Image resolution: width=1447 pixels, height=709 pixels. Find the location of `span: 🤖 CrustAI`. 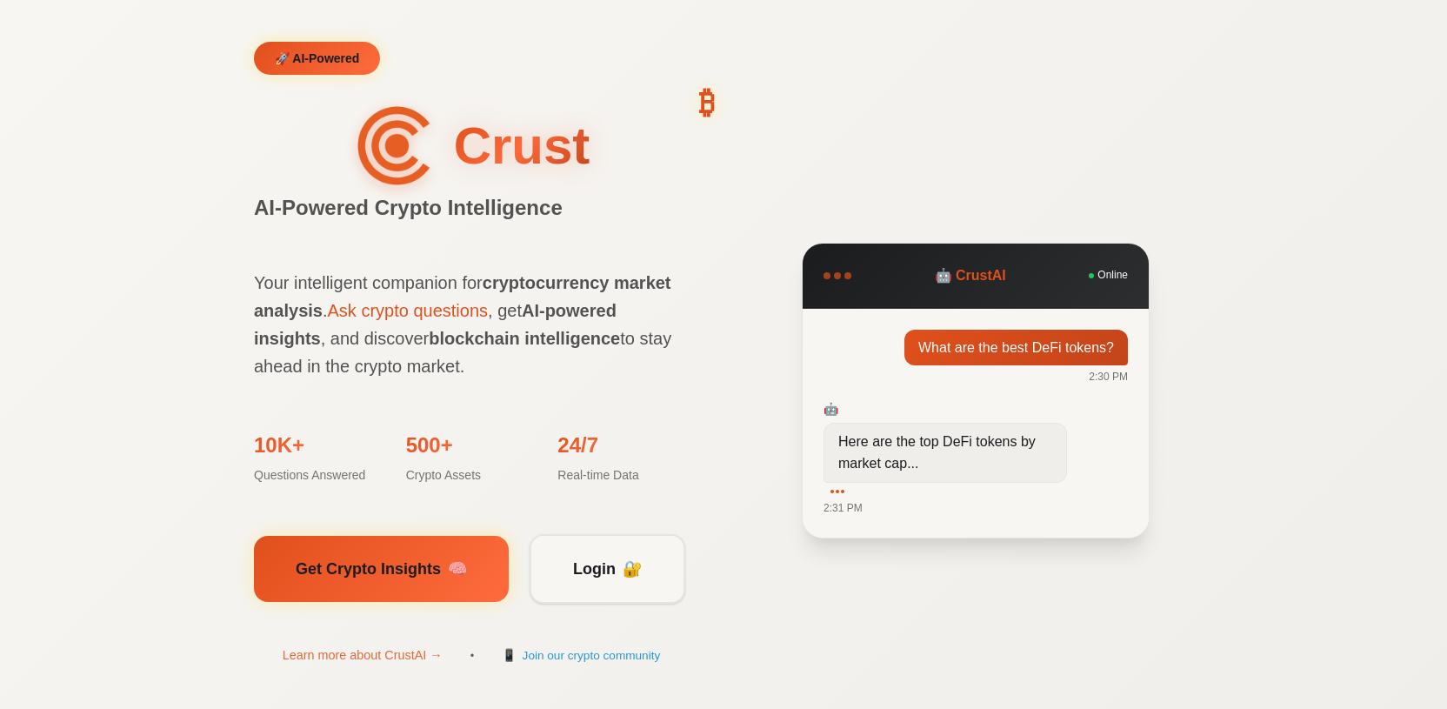

span: 🤖 CrustAI is located at coordinates (970, 276).